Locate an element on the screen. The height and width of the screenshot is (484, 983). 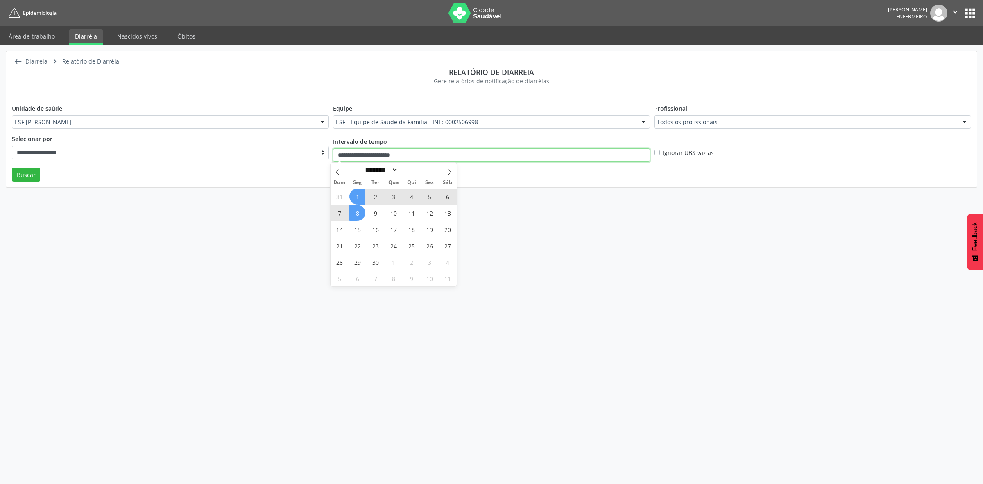
a:  Diarréia is located at coordinates (30, 61).